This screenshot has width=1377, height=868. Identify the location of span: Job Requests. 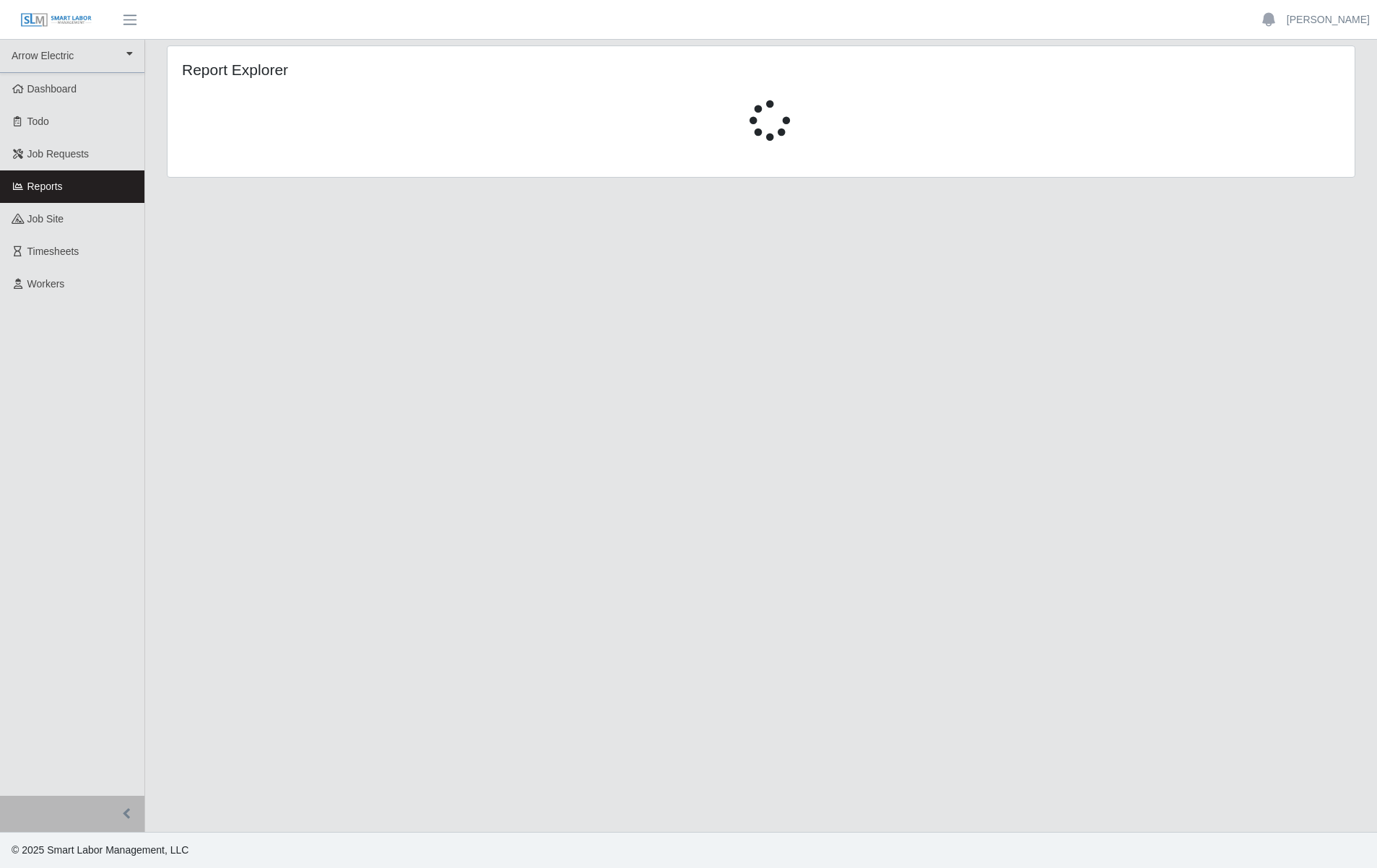
(59, 154).